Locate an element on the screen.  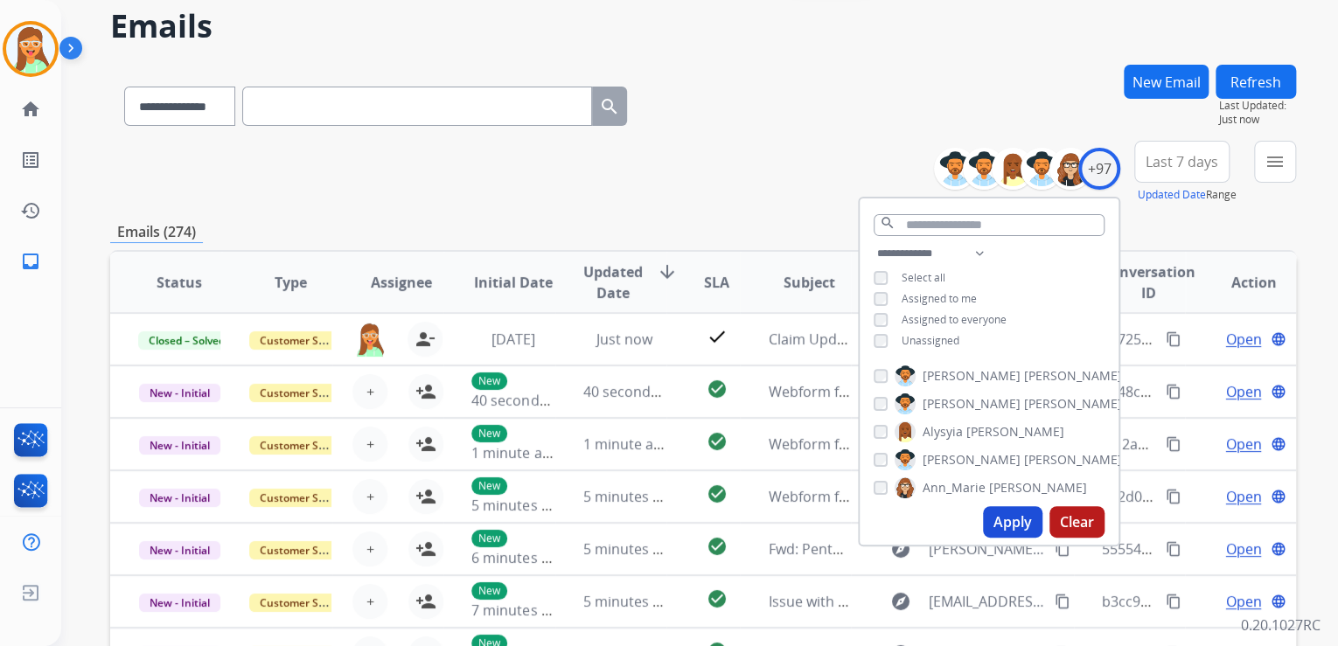
span: Closed – Solved is located at coordinates (186, 340).